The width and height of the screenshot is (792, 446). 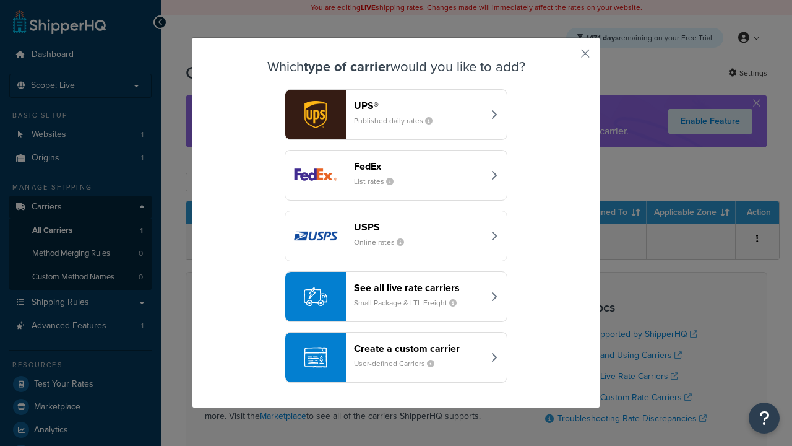 What do you see at coordinates (418, 105) in the screenshot?
I see `header: UPS®` at bounding box center [418, 105].